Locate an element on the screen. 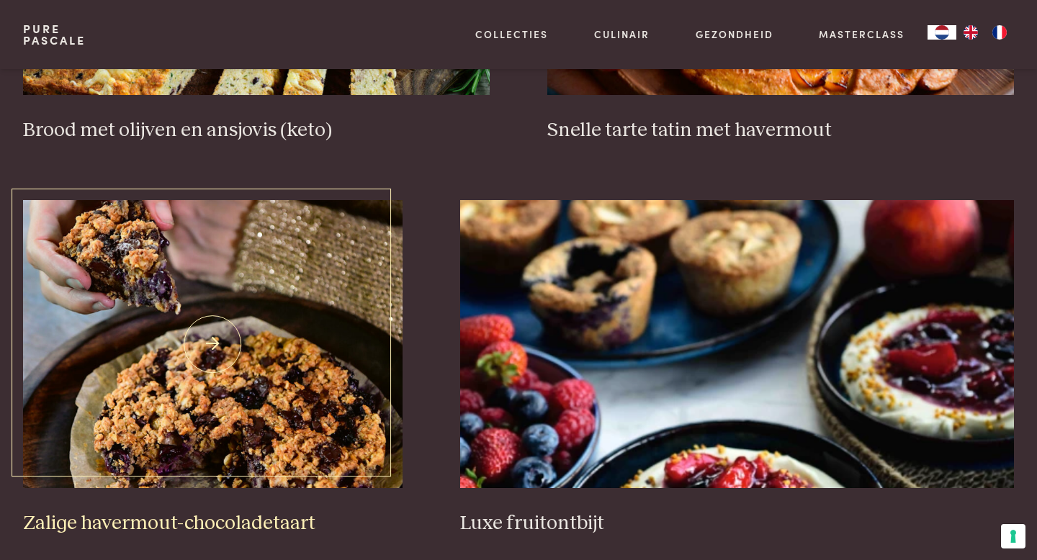 This screenshot has width=1037, height=560. h3: Zalige havermout-chocoladetaart is located at coordinates (212, 523).